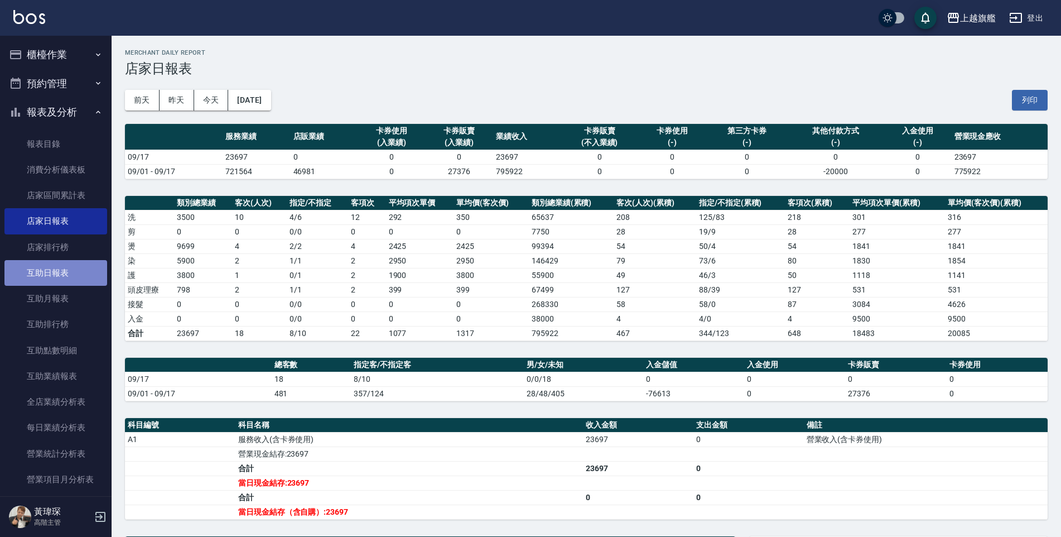 Image resolution: width=1061 pixels, height=537 pixels. I want to click on th: 店販業績, so click(324, 137).